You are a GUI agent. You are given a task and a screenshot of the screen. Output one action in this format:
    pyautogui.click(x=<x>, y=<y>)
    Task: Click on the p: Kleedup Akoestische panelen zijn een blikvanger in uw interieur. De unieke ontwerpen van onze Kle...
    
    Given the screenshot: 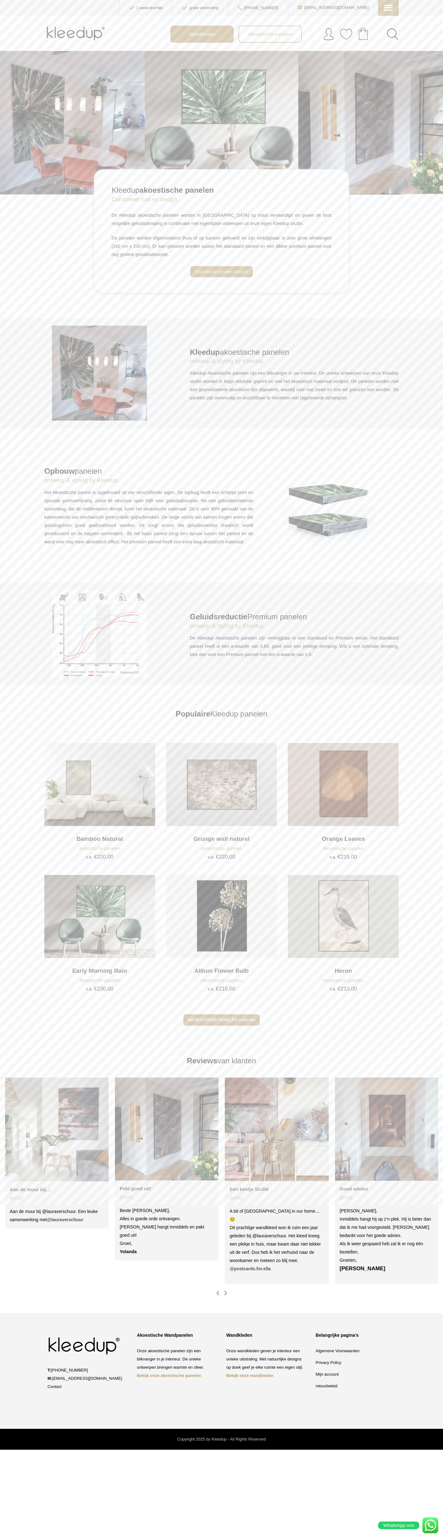 What is the action you would take?
    pyautogui.click(x=294, y=386)
    